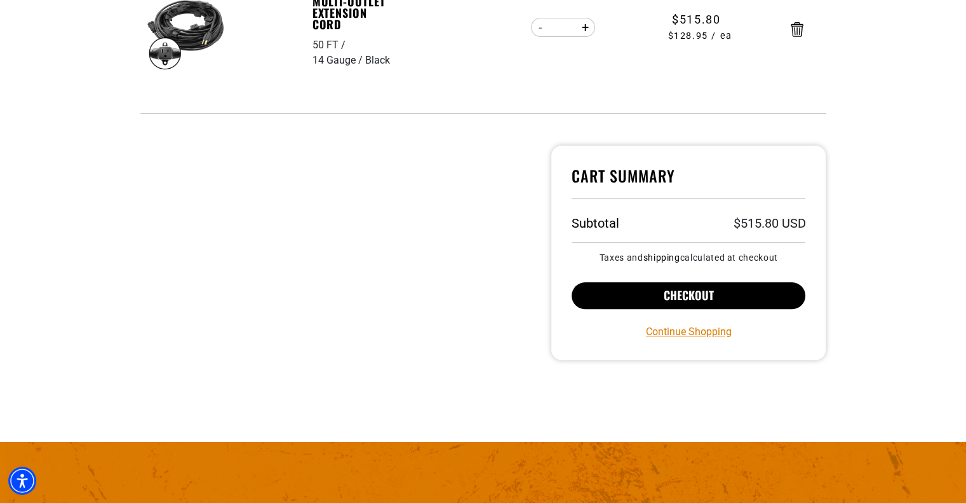 The width and height of the screenshot is (966, 503). Describe the element at coordinates (689, 257) in the screenshot. I see `small: Taxes and calculated at checkout` at that location.